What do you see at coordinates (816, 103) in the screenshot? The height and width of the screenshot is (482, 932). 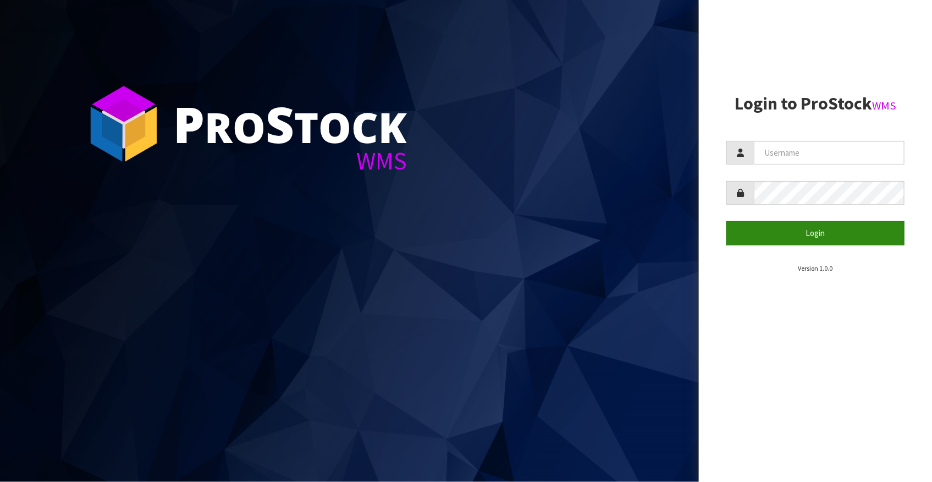 I see `h2: Login to ProStock` at bounding box center [816, 103].